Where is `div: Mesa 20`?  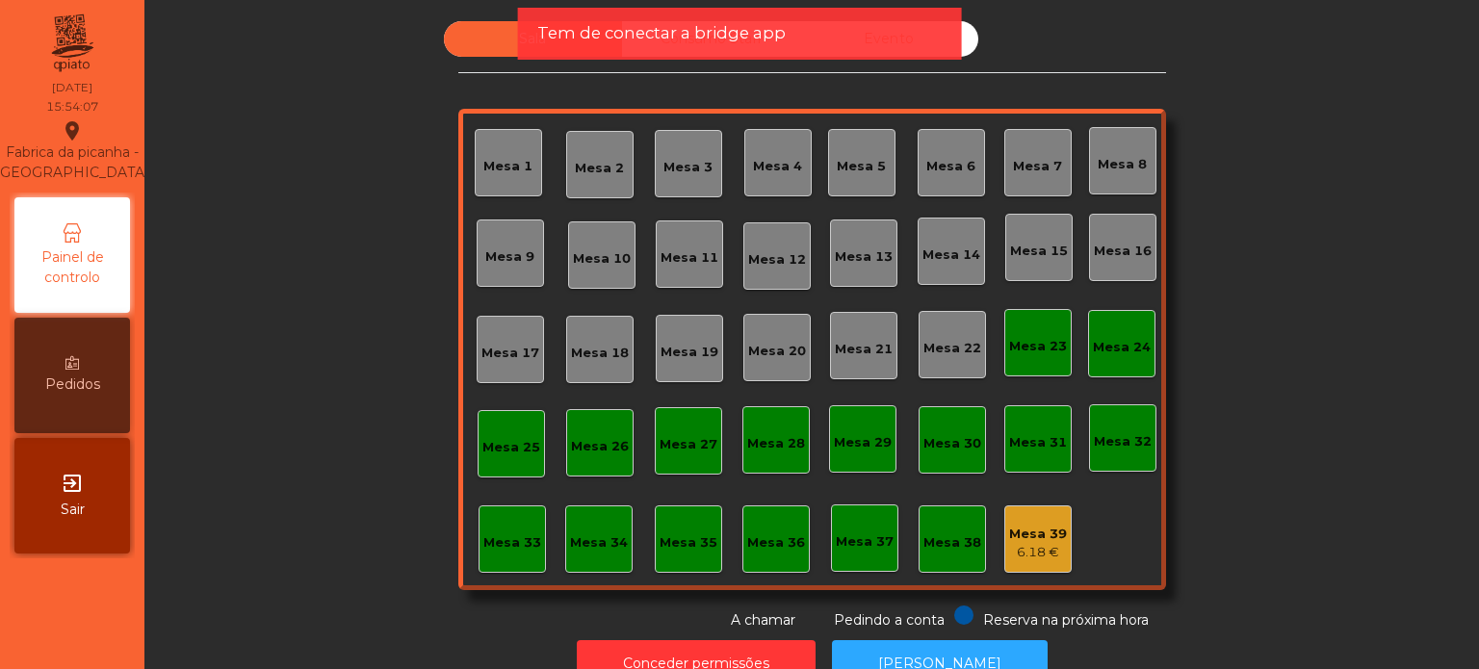
div: Mesa 20 is located at coordinates (777, 351).